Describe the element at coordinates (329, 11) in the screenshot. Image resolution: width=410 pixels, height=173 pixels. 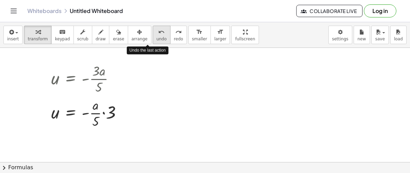
I see `span: Collaborate Live` at that location.